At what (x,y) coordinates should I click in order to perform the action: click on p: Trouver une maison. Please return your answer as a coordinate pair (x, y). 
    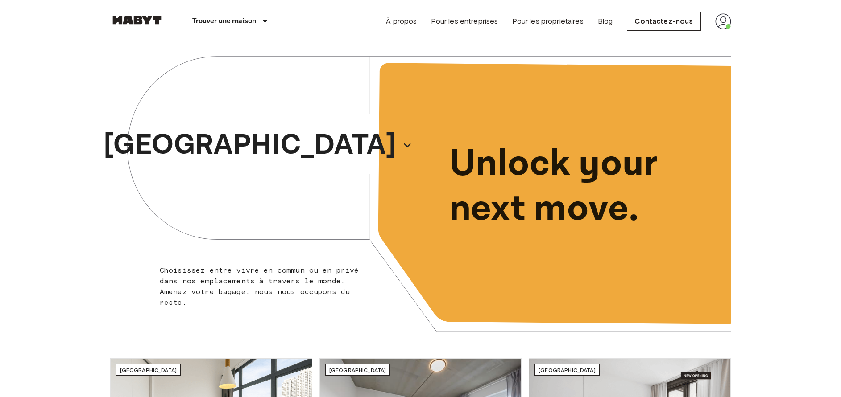
    Looking at the image, I should click on (224, 21).